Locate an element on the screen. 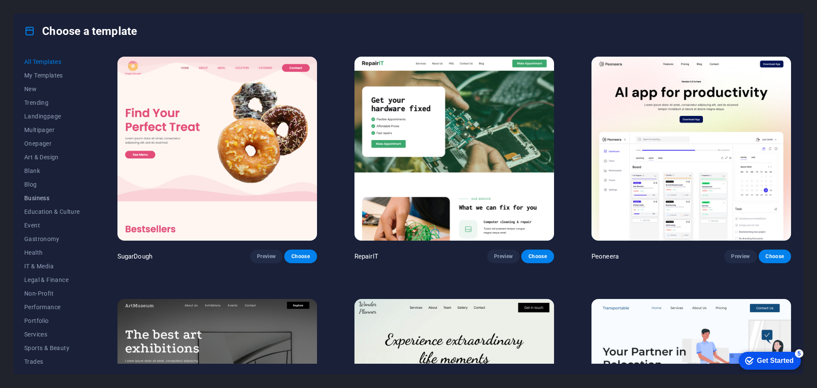  span: Business is located at coordinates (52, 198).